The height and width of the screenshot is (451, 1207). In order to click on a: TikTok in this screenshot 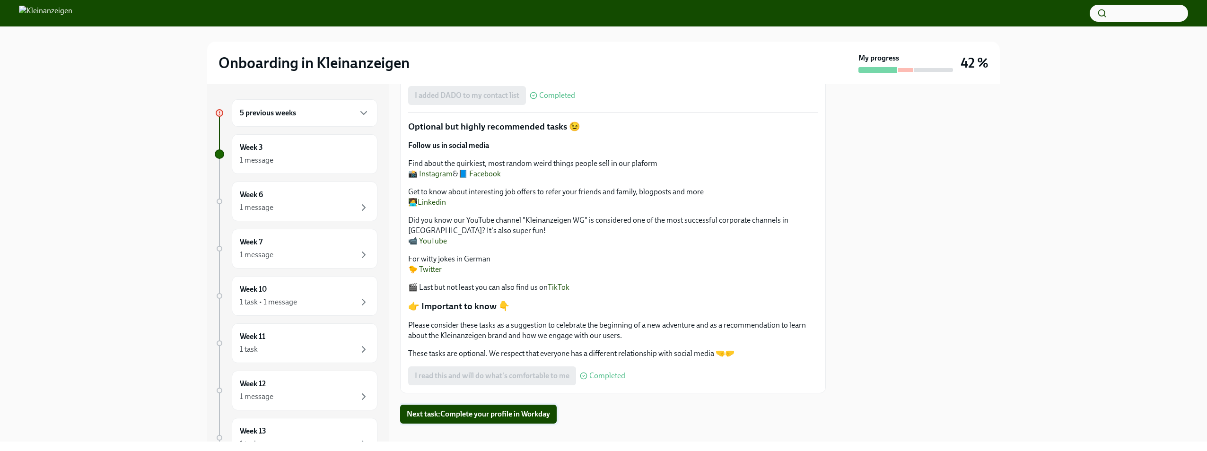, I will do `click(558, 287)`.